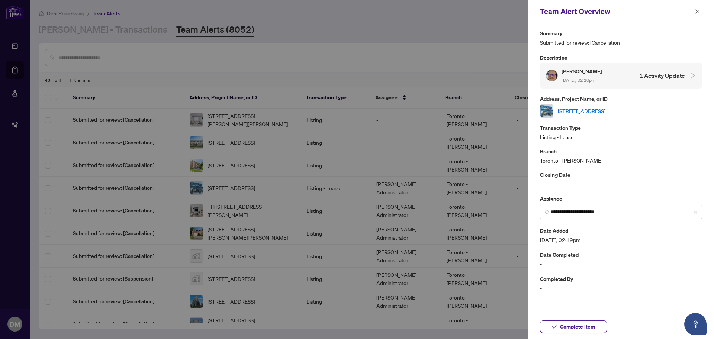 The image size is (714, 339). I want to click on img: thumbnail-img, so click(547, 111).